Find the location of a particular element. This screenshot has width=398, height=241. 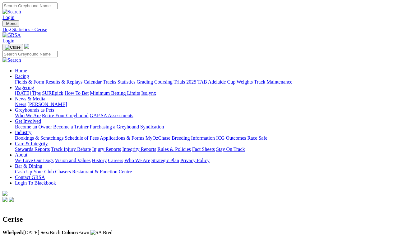

a: Dog Statistics - Cerise is located at coordinates (199, 30).